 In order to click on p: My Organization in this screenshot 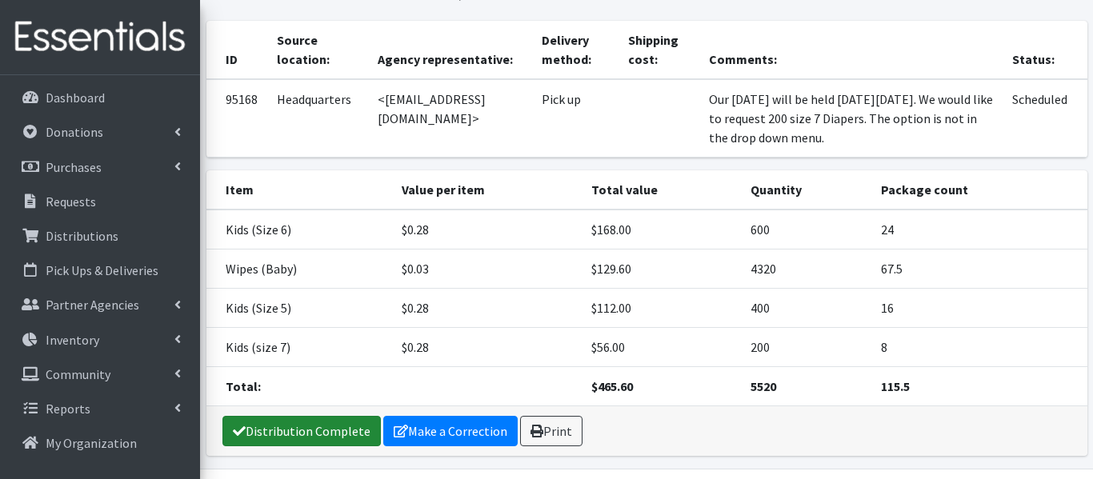, I will do `click(91, 443)`.